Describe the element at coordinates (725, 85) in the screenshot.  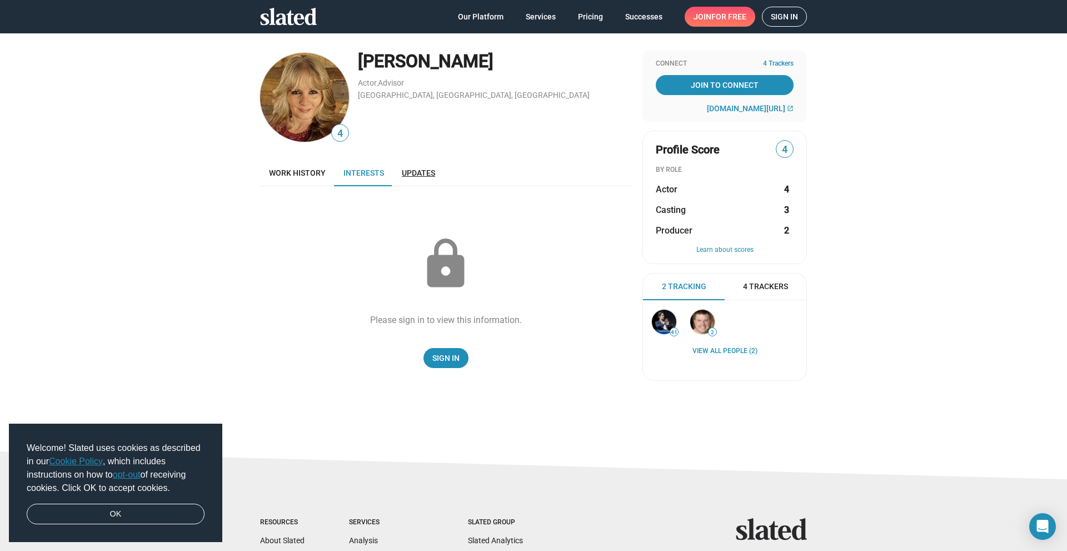
I see `span: Join To Connect` at that location.